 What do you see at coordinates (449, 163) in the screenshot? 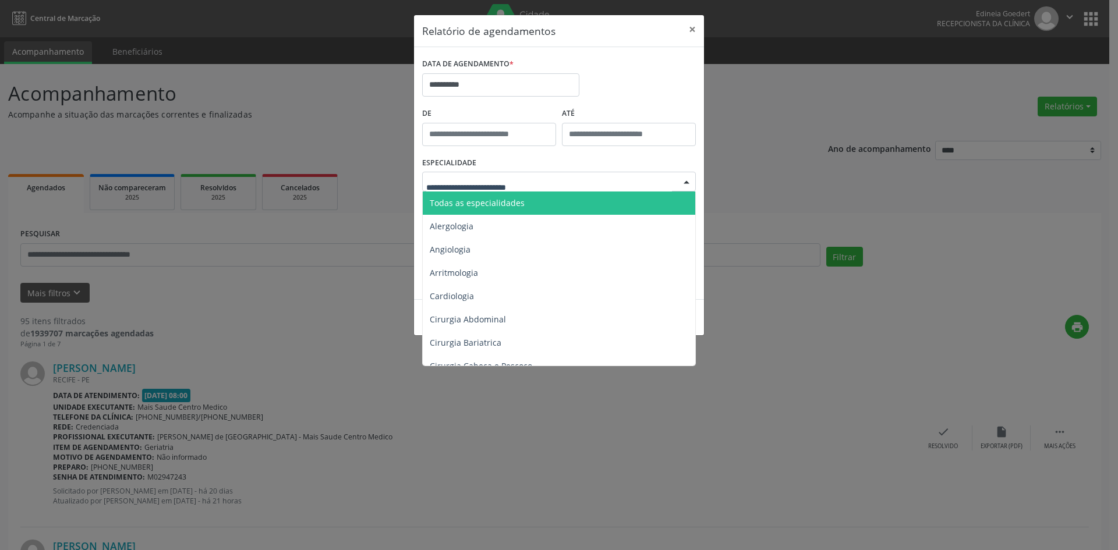
I see `label: ESPECIALIDADE` at bounding box center [449, 163].